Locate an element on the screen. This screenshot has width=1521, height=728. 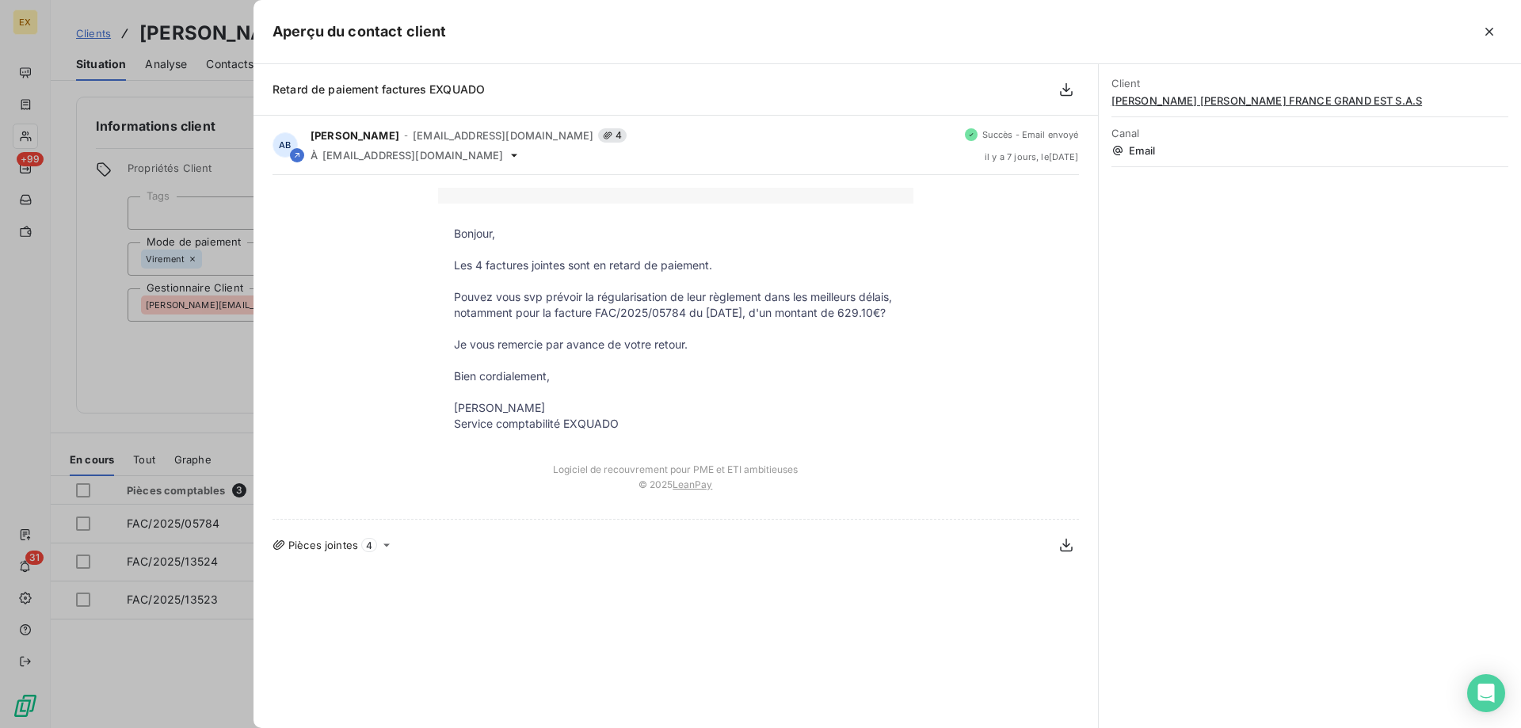
p: Bonjour, is located at coordinates (676, 234).